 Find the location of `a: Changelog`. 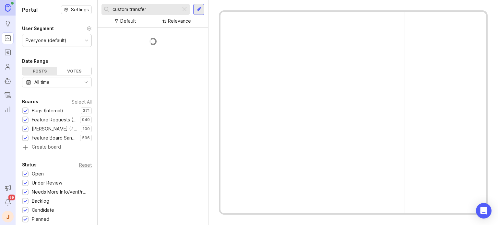

a: Changelog is located at coordinates (8, 95).